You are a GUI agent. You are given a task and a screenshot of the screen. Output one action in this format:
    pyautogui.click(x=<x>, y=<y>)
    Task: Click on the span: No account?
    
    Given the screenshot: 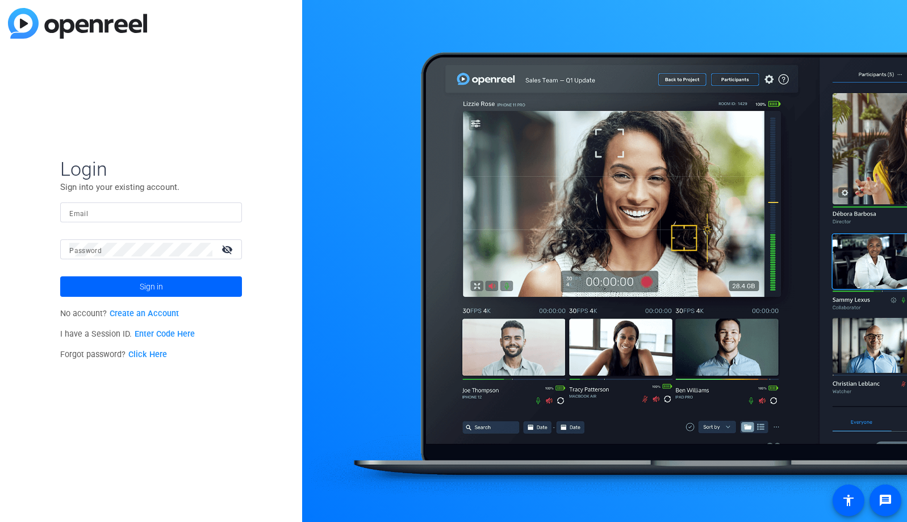 What is the action you would take?
    pyautogui.click(x=119, y=313)
    